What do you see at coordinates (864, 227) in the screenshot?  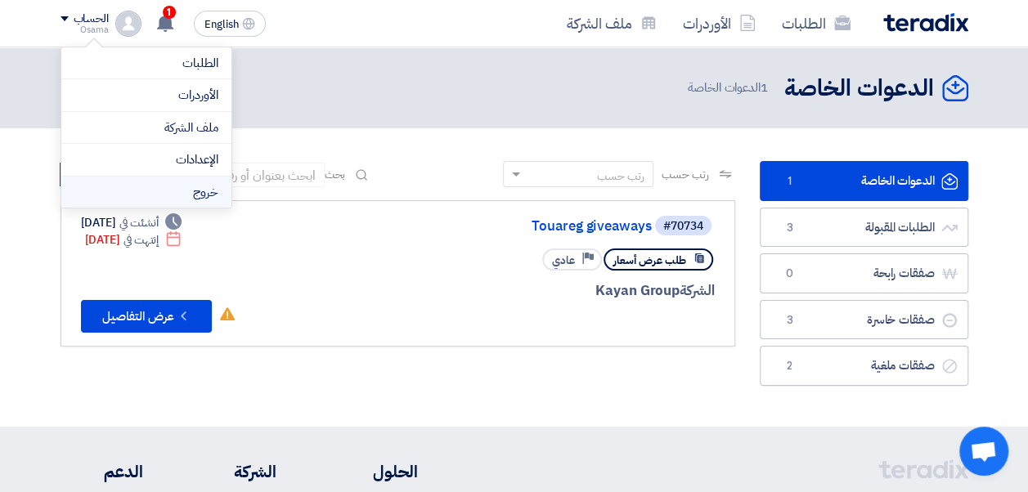 I see `a: الطلبات المقبولة3` at bounding box center [864, 227].